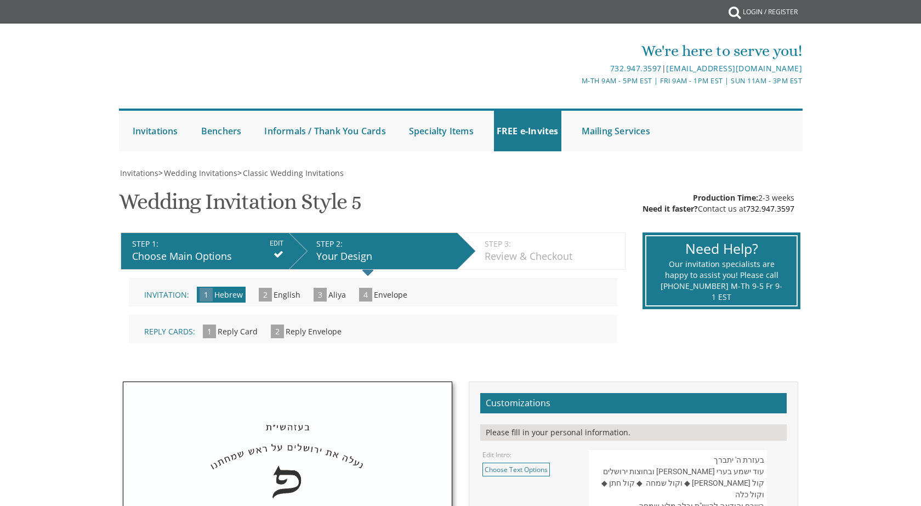 Image resolution: width=921 pixels, height=506 pixels. Describe the element at coordinates (139, 173) in the screenshot. I see `span: Invitations` at that location.